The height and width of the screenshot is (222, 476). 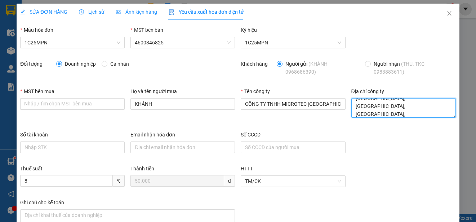 I want to click on span: picture, so click(x=119, y=12).